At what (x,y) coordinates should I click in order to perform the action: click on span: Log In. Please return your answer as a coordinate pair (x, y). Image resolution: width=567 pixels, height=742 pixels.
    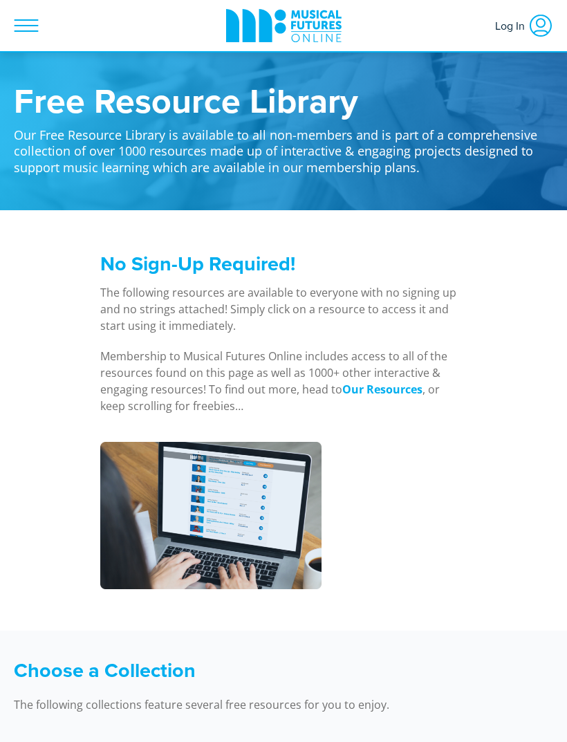
    Looking at the image, I should click on (512, 26).